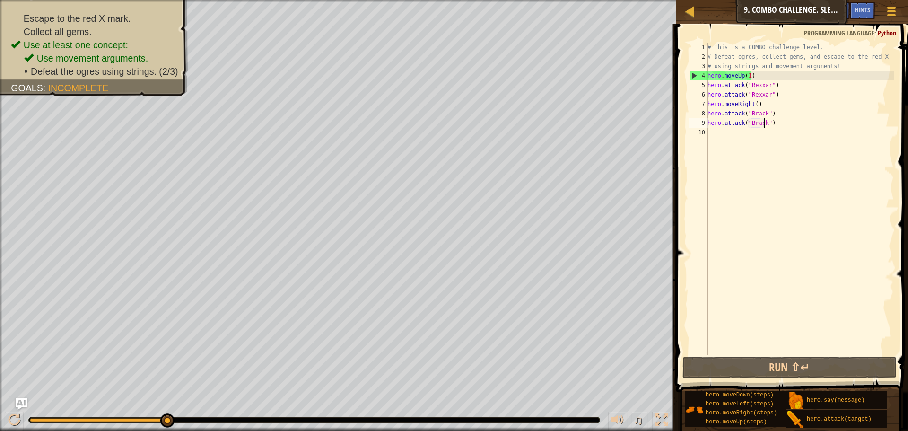 The height and width of the screenshot is (431, 908). I want to click on li: Defeat the ogres using strings., so click(101, 71).